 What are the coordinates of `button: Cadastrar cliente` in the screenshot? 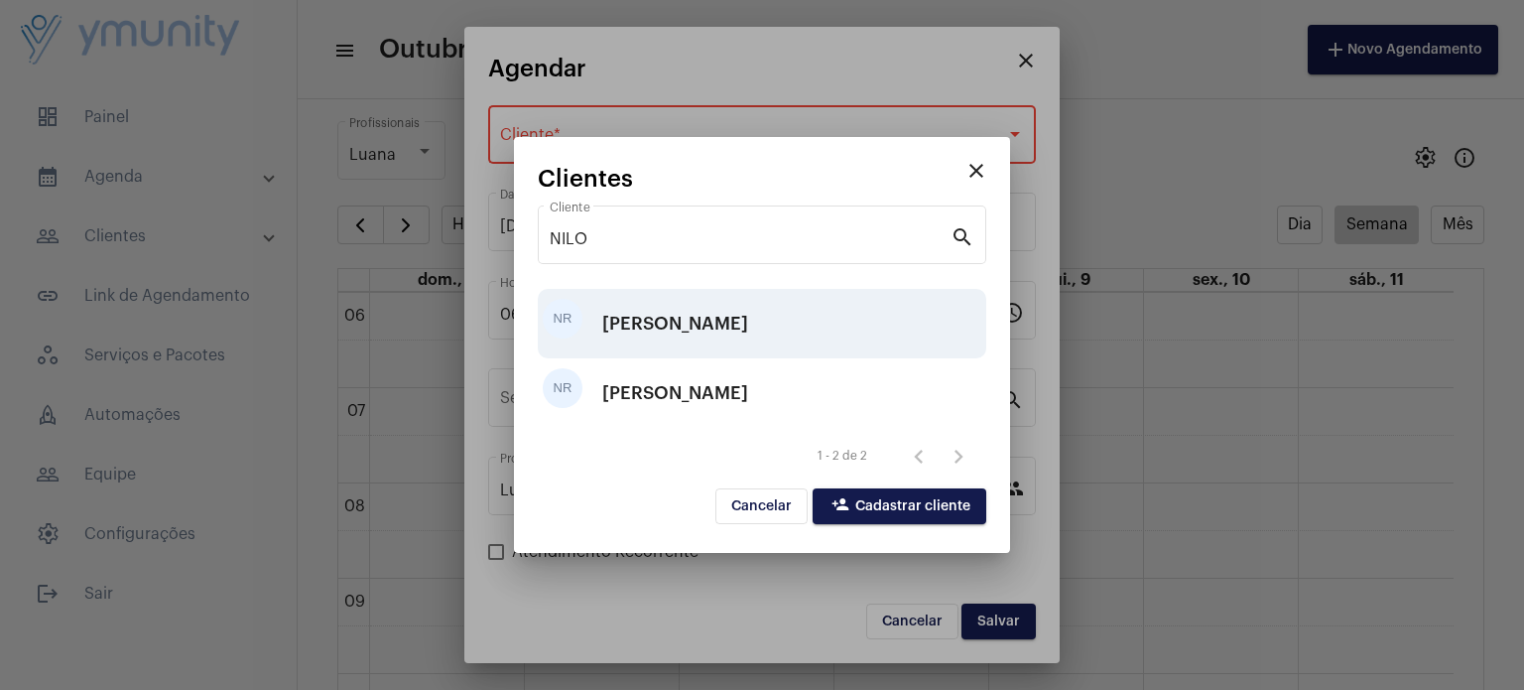 It's located at (899, 506).